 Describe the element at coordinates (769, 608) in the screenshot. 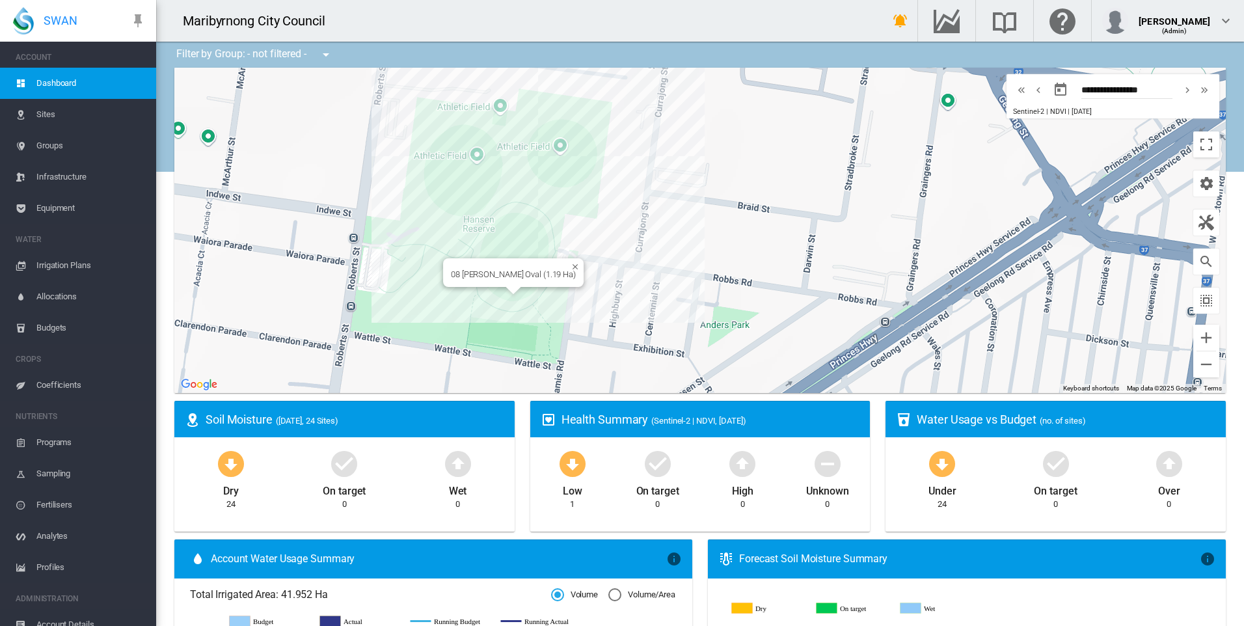

I see `g: Dry` at that location.